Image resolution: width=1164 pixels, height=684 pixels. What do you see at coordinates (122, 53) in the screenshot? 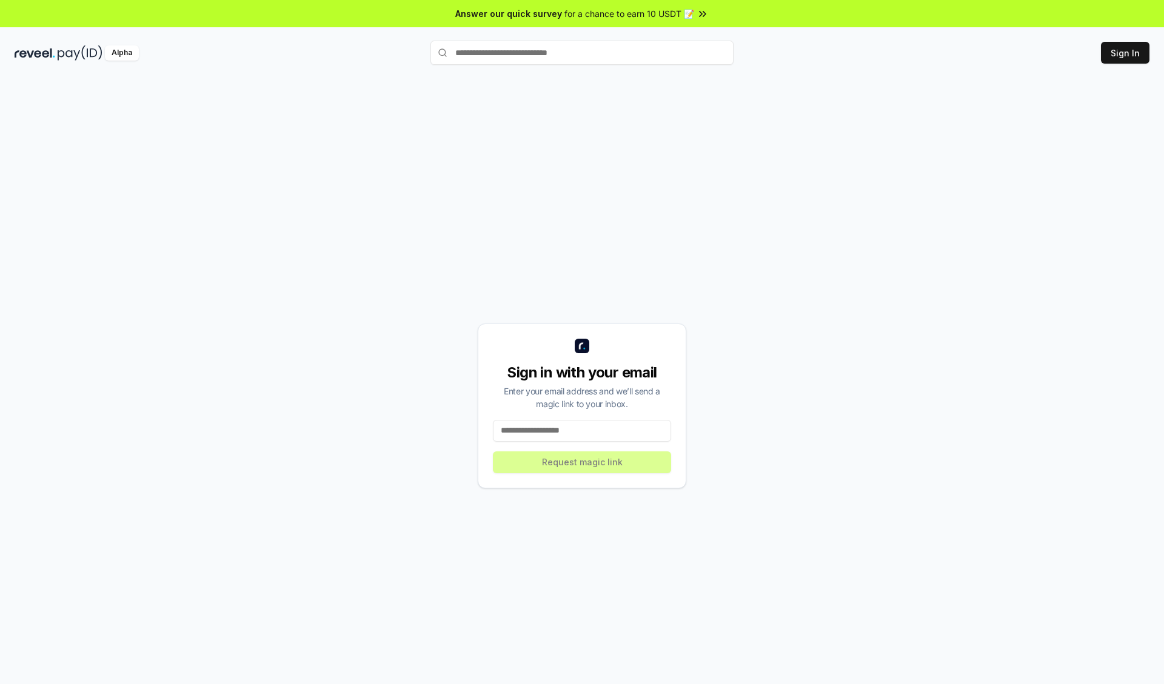
I see `div: Alpha` at bounding box center [122, 53].